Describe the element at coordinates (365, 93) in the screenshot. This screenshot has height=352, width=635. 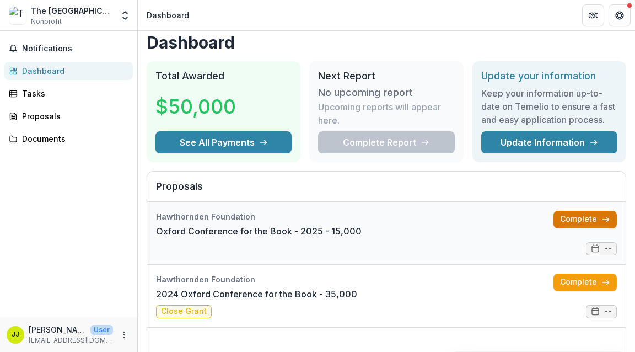
I see `h3: No upcoming report` at that location.